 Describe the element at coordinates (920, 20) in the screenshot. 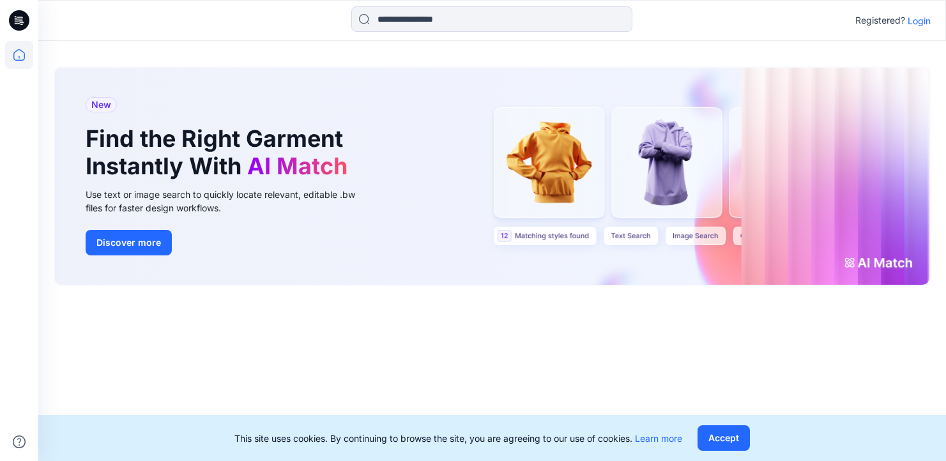

I see `p: Login` at that location.